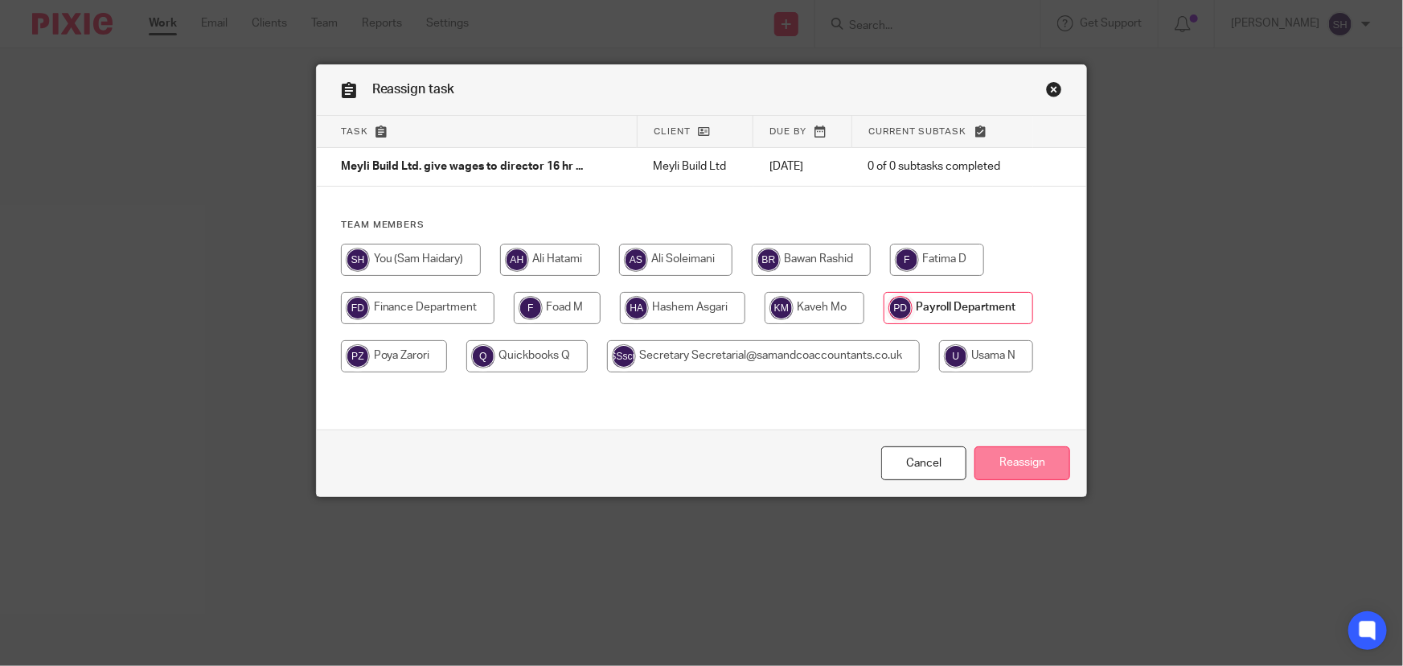 The image size is (1403, 666). What do you see at coordinates (696, 166) in the screenshot?
I see `p: Meyli Build Ltd` at bounding box center [696, 166].